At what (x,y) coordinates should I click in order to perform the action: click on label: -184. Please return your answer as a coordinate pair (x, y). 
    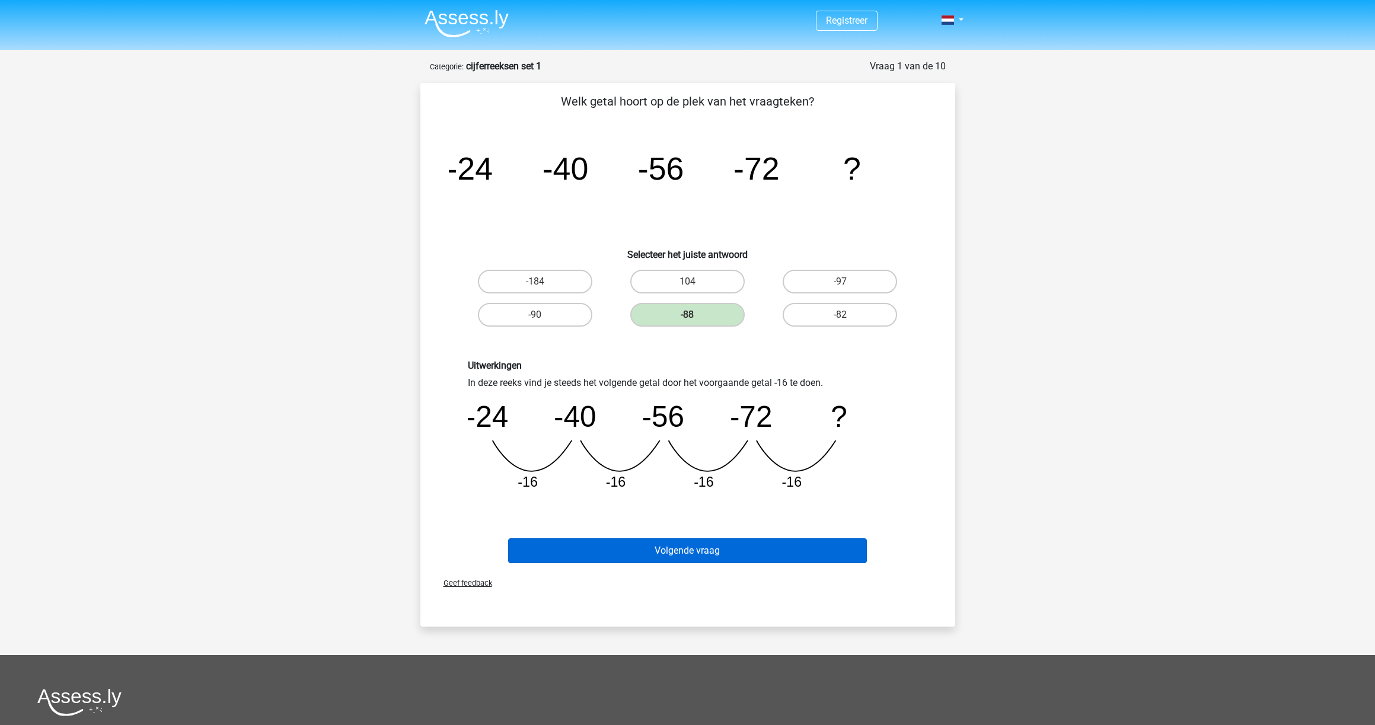
    Looking at the image, I should click on (535, 282).